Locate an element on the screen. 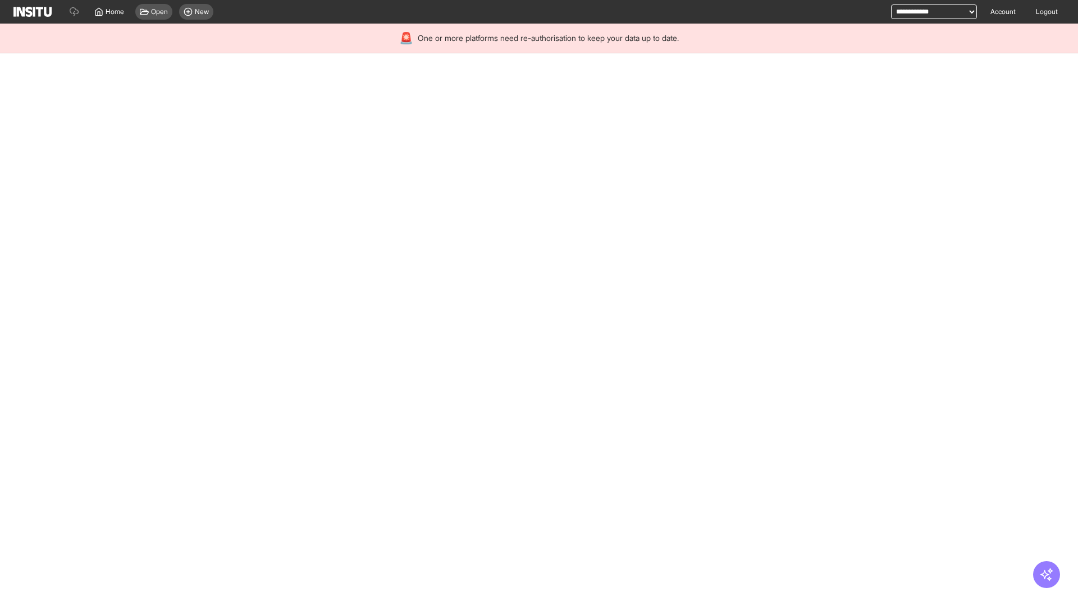  span: Open is located at coordinates (159, 12).